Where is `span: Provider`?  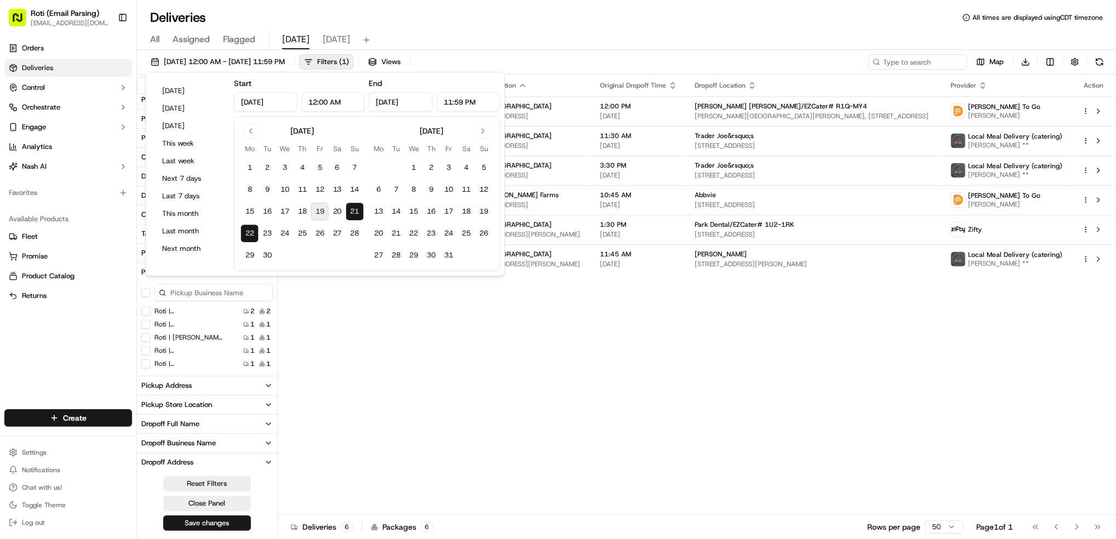
span: Provider is located at coordinates (963, 85).